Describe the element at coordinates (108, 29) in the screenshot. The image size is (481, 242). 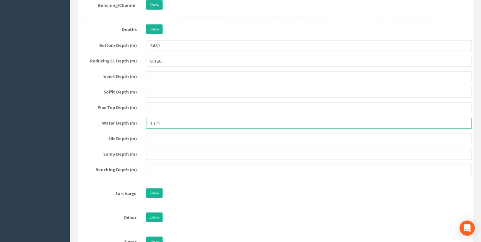
I see `label: Depths` at that location.